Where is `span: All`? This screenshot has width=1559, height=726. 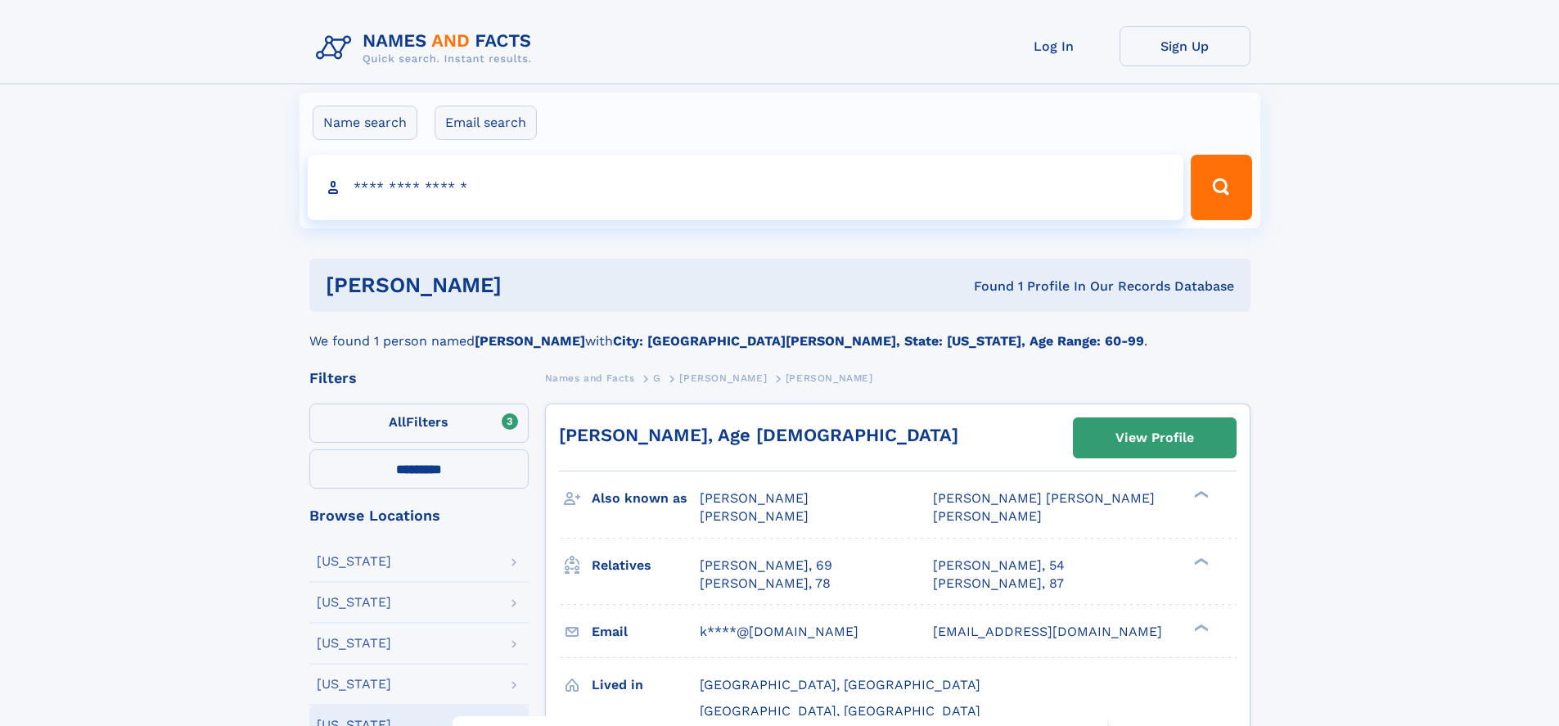
span: All is located at coordinates (397, 422).